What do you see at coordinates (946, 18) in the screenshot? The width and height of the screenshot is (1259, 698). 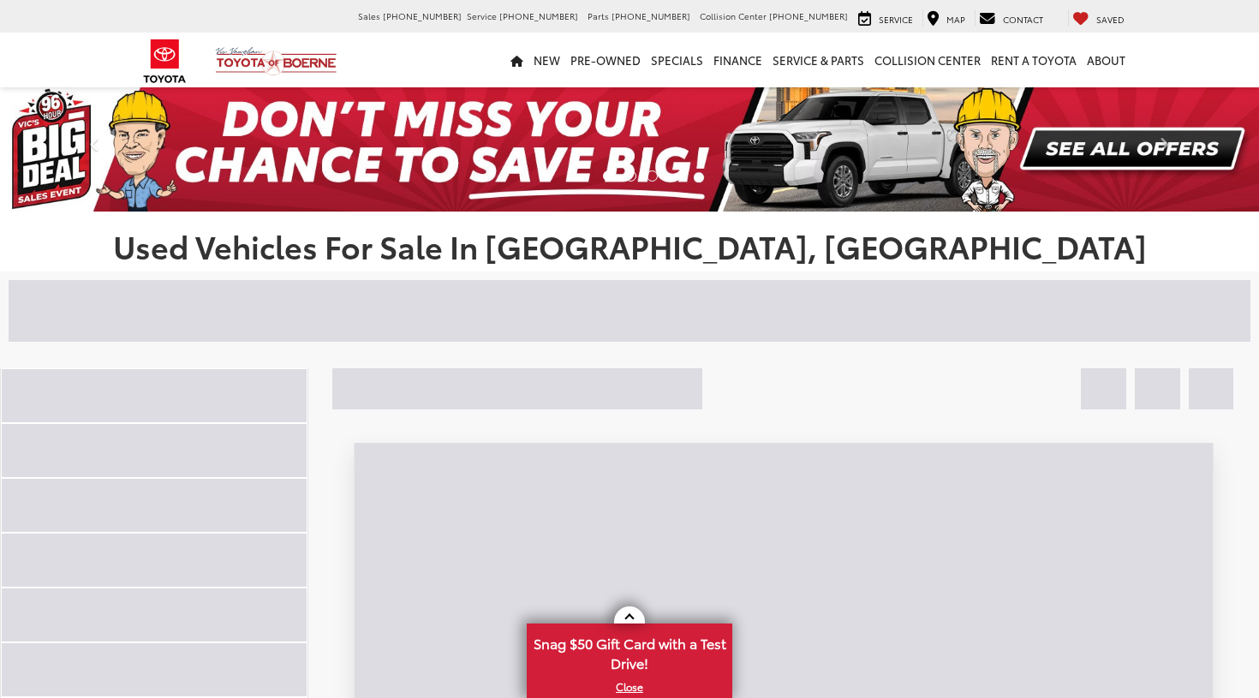 I see `a: Map` at bounding box center [946, 18].